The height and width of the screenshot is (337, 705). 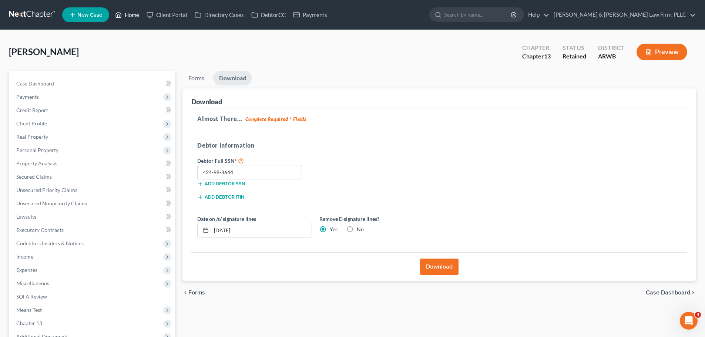 What do you see at coordinates (90, 15) in the screenshot?
I see `span: New Case` at bounding box center [90, 15].